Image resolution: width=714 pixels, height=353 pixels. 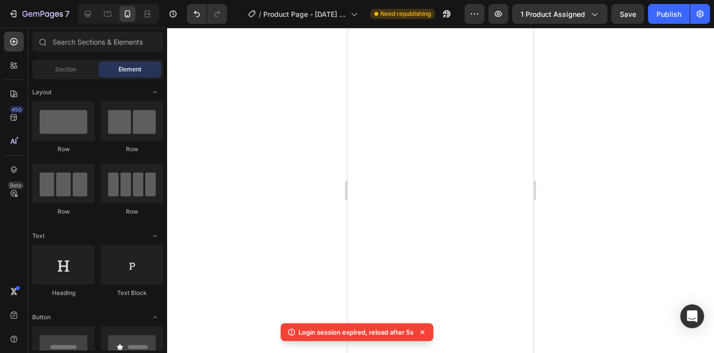 What do you see at coordinates (669, 14) in the screenshot?
I see `button: Publish` at bounding box center [669, 14].